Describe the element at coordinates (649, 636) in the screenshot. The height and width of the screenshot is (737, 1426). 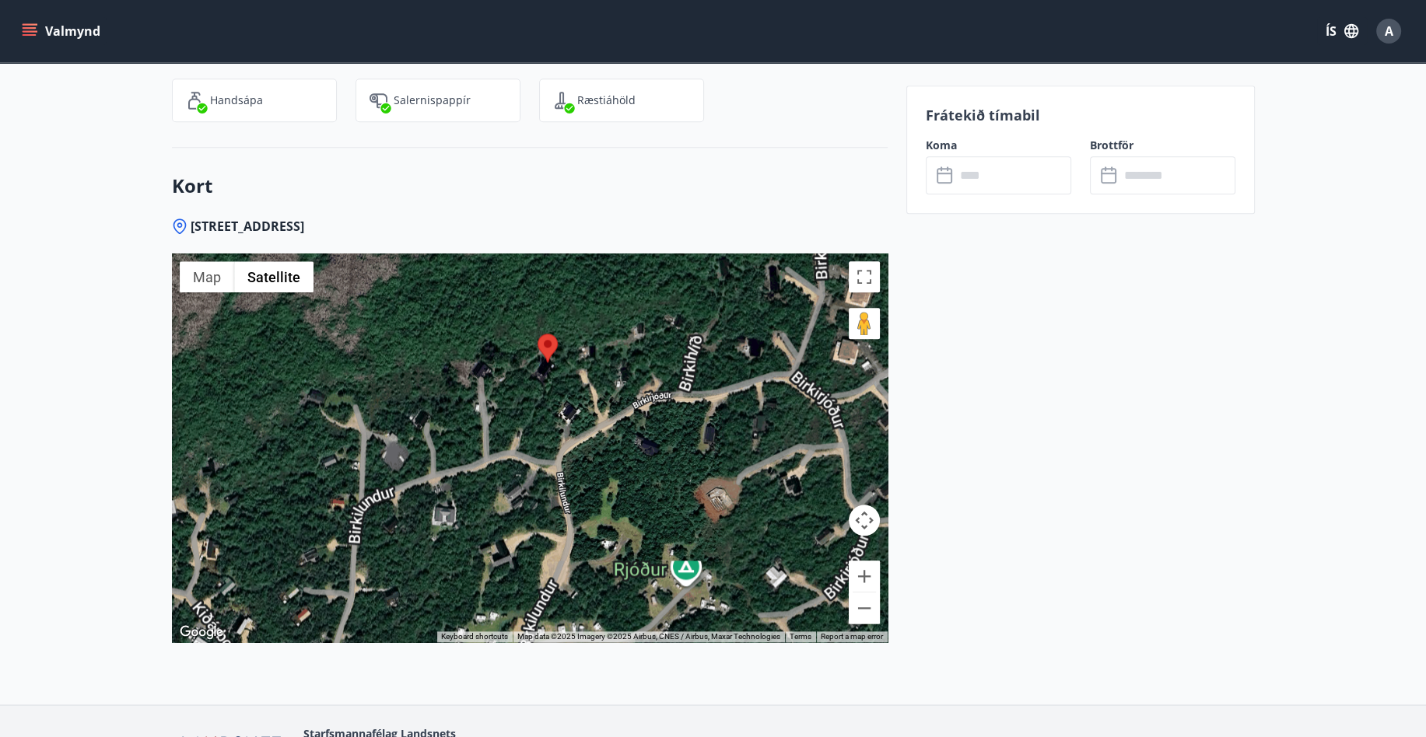
I see `span: Map data ©2025 Imagery ©2025 Airbus, CNES / Airbus, Maxar Technologies` at that location.